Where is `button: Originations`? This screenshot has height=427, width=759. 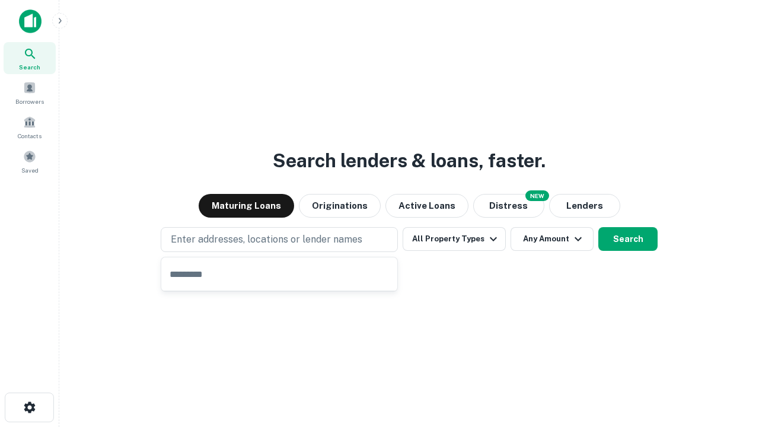
button: Originations is located at coordinates (340, 206).